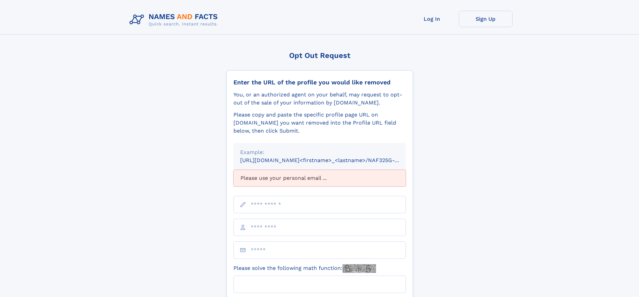  I want to click on label: Please solve the following math function:, so click(304, 269).